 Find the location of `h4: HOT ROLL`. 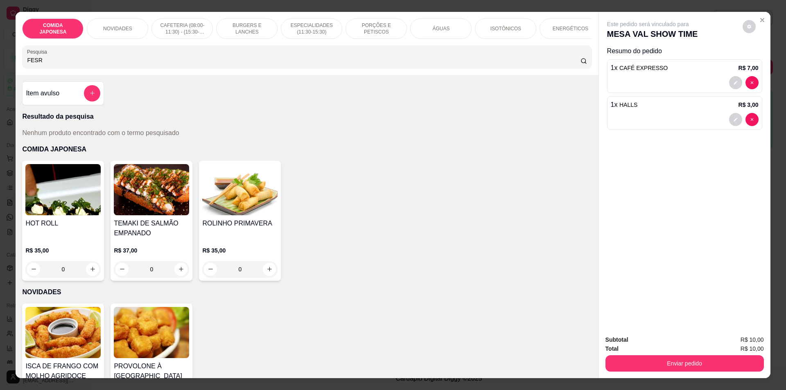

h4: HOT ROLL is located at coordinates (63, 223).